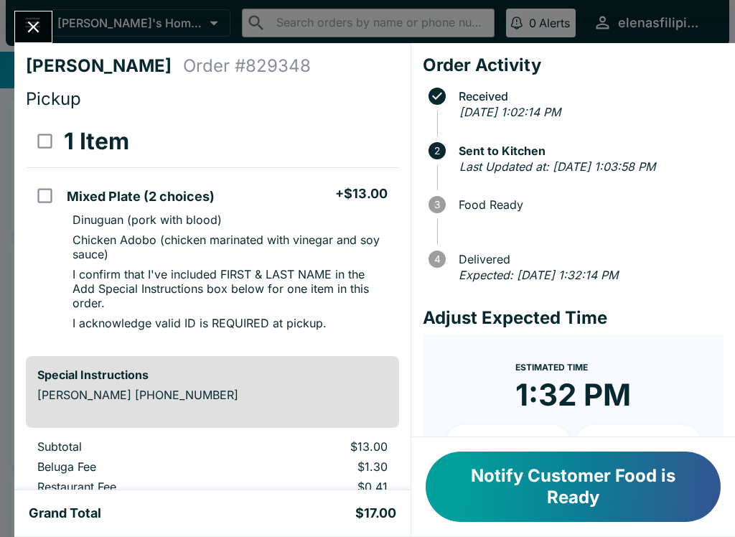  Describe the element at coordinates (65, 513) in the screenshot. I see `h5: Grand Total` at that location.